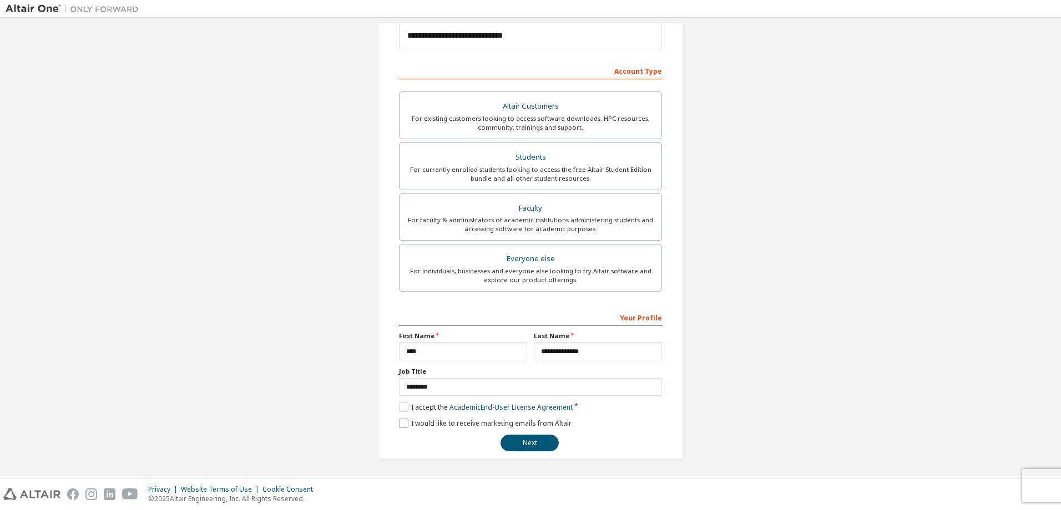  Describe the element at coordinates (485, 423) in the screenshot. I see `label: I would like to receive marketing emails from Altair` at that location.